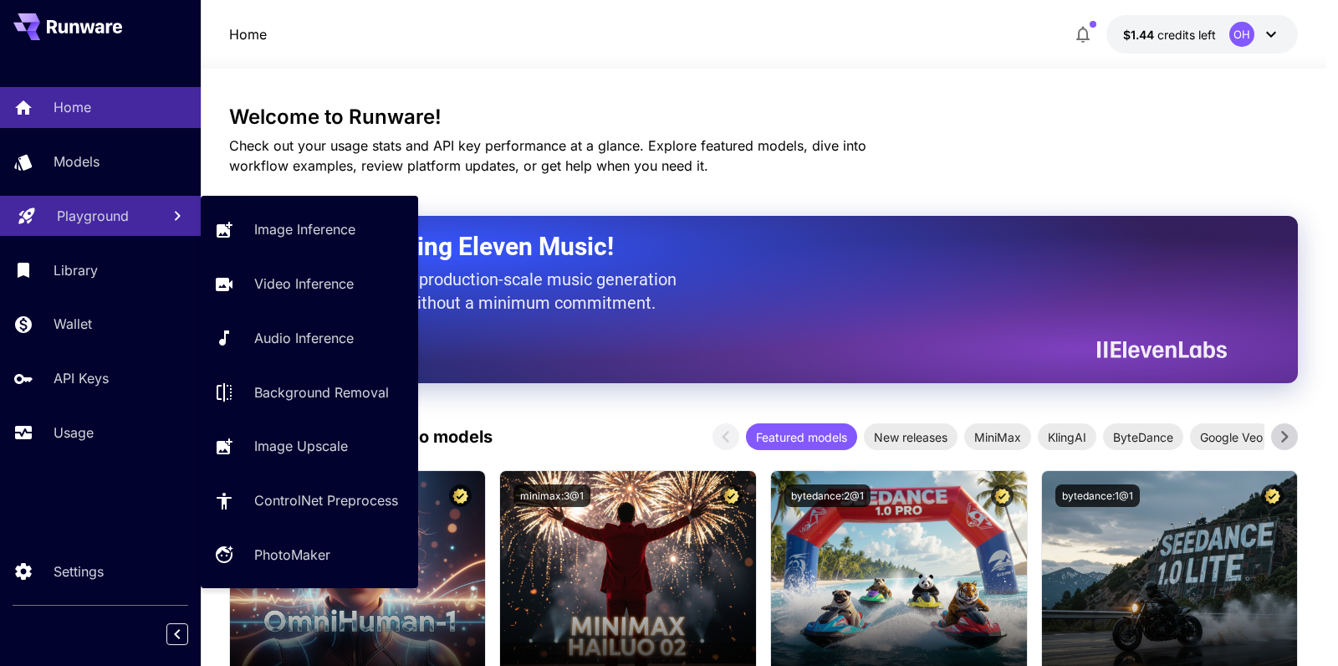  Describe the element at coordinates (73, 324) in the screenshot. I see `p: Wallet` at that location.